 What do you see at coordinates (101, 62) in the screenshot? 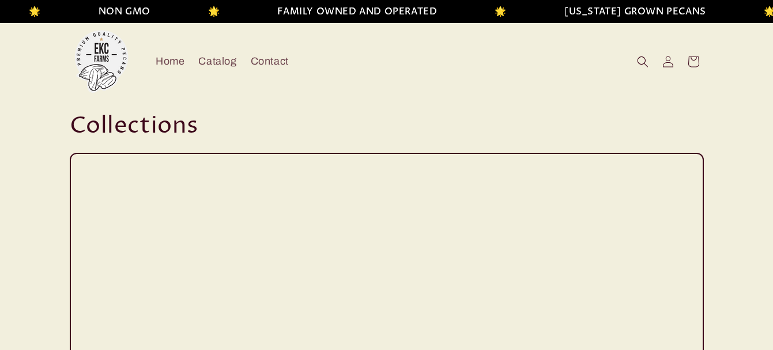
I see `img: EKC Pecans` at bounding box center [101, 62].